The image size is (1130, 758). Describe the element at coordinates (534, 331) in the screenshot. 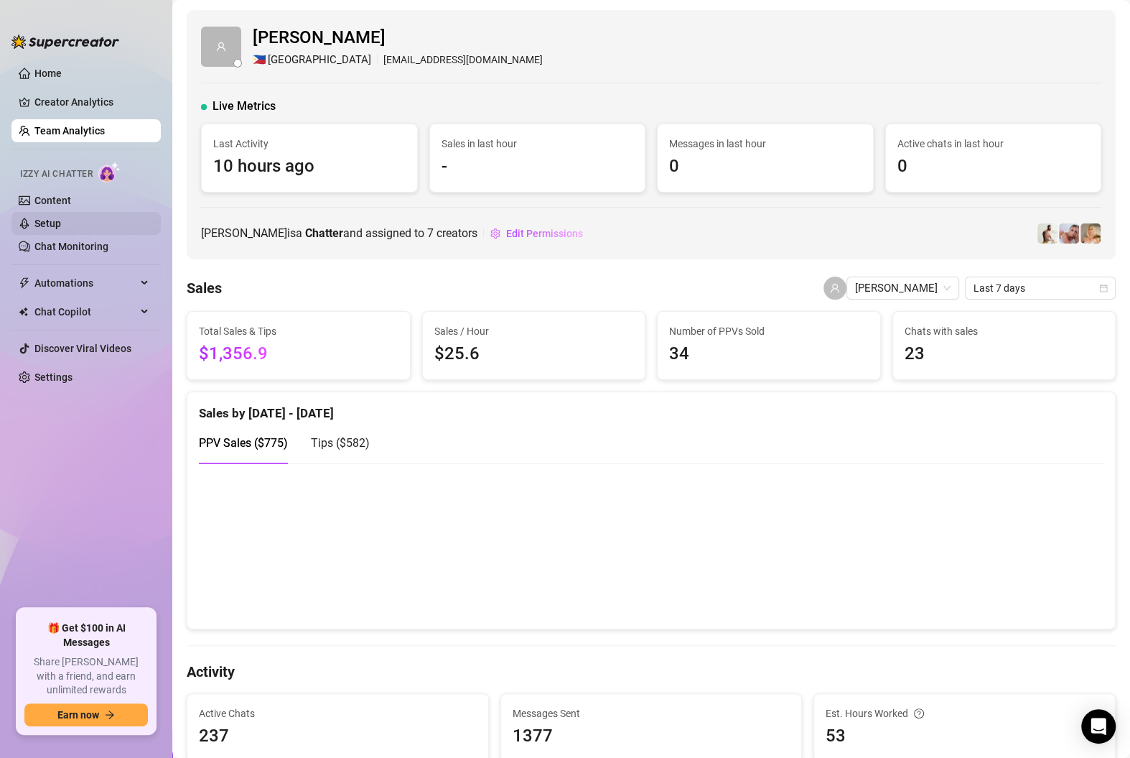

I see `span: Sales / Hour` at that location.